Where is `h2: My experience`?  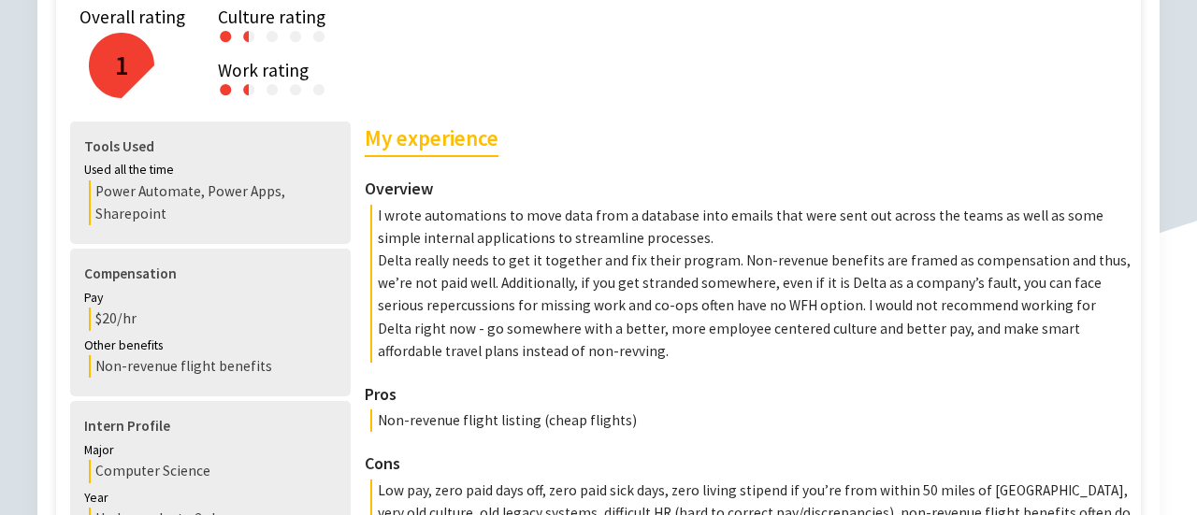 h2: My experience is located at coordinates (431, 139).